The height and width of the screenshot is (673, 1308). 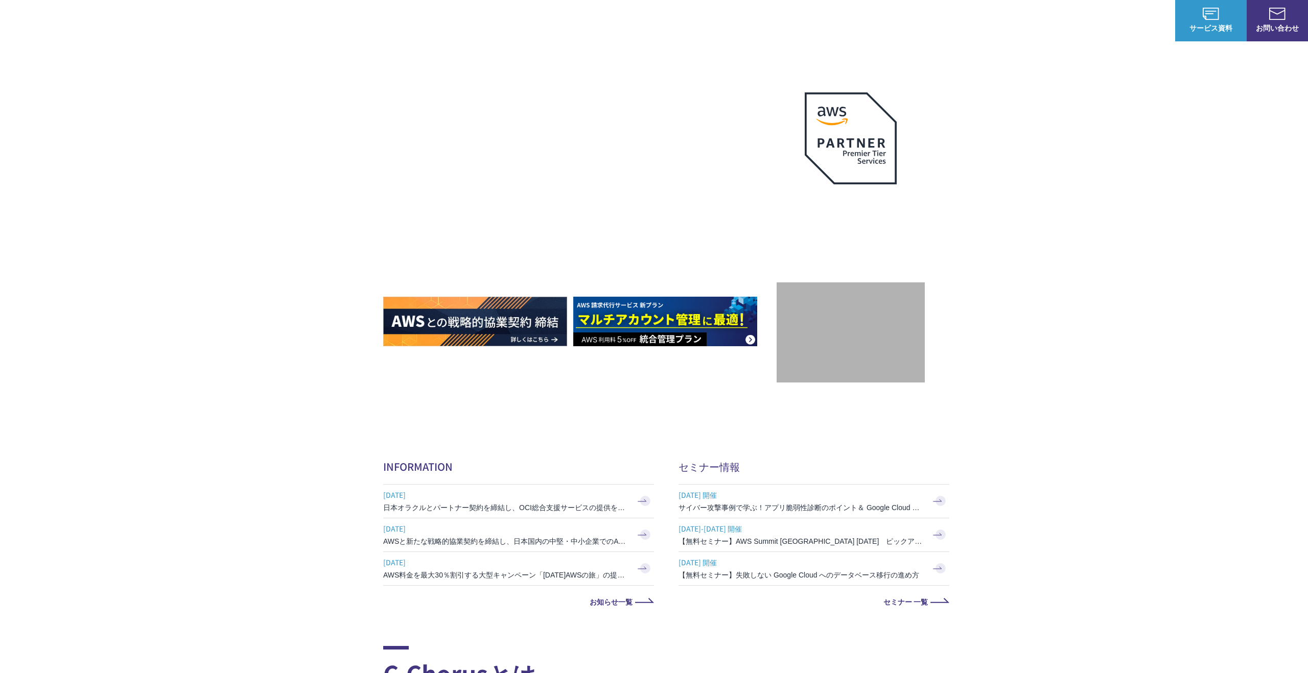 I want to click on a: ログイン, so click(x=1150, y=20).